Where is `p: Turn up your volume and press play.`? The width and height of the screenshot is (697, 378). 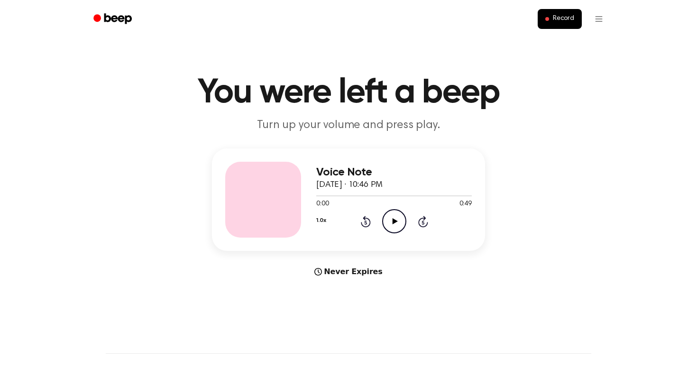
p: Turn up your volume and press play. is located at coordinates (349, 125).